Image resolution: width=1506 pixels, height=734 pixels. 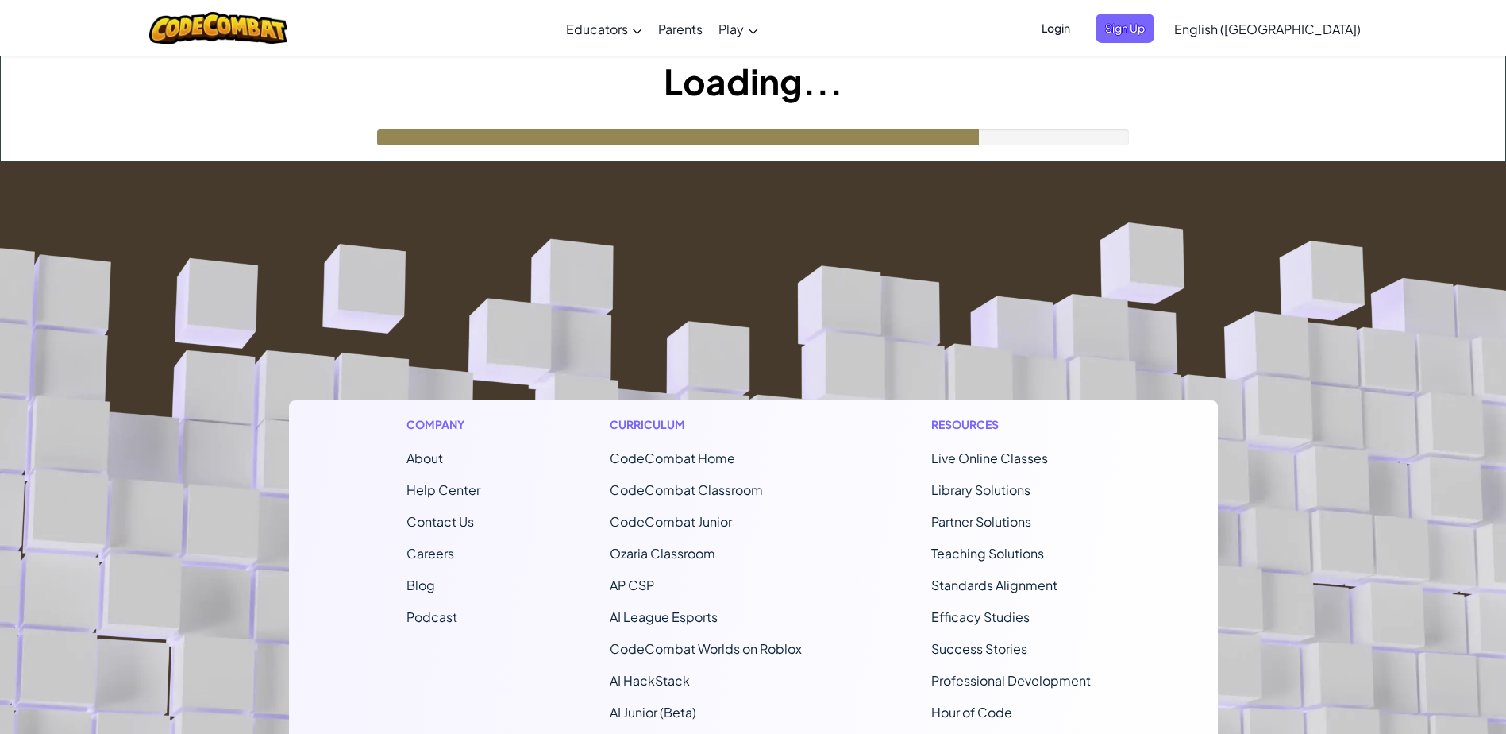 What do you see at coordinates (1011, 680) in the screenshot?
I see `a: Professional Development` at bounding box center [1011, 680].